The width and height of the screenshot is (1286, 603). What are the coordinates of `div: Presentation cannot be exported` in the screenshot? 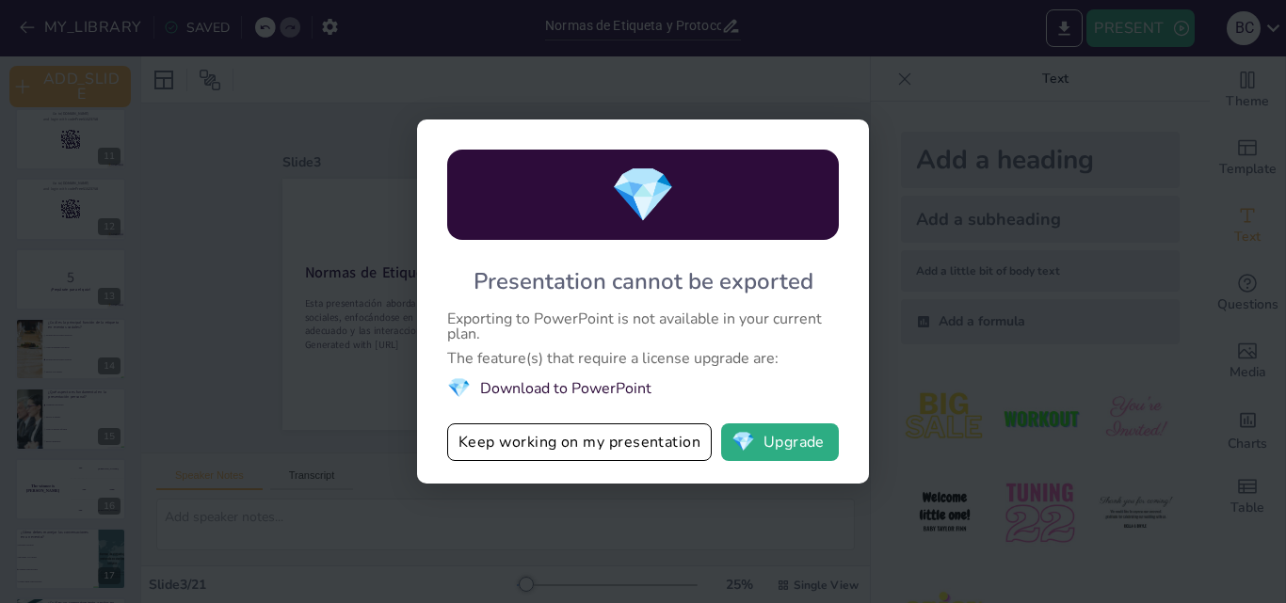 It's located at (643, 281).